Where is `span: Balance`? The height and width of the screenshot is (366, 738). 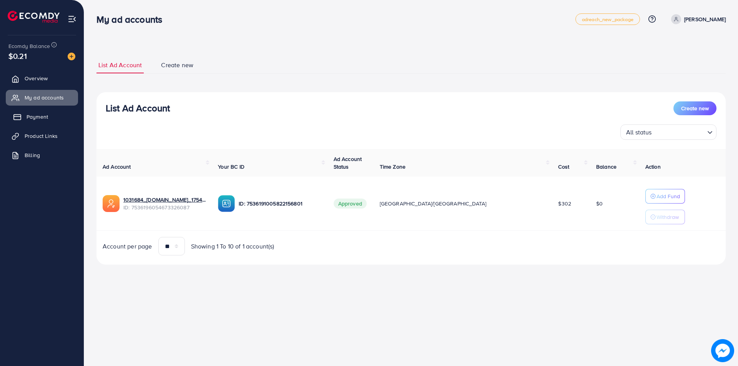 span: Balance is located at coordinates (606, 167).